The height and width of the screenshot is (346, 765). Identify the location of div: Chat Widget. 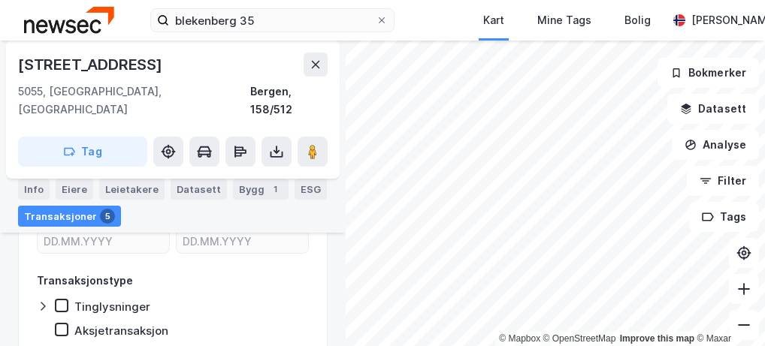
(727, 310).